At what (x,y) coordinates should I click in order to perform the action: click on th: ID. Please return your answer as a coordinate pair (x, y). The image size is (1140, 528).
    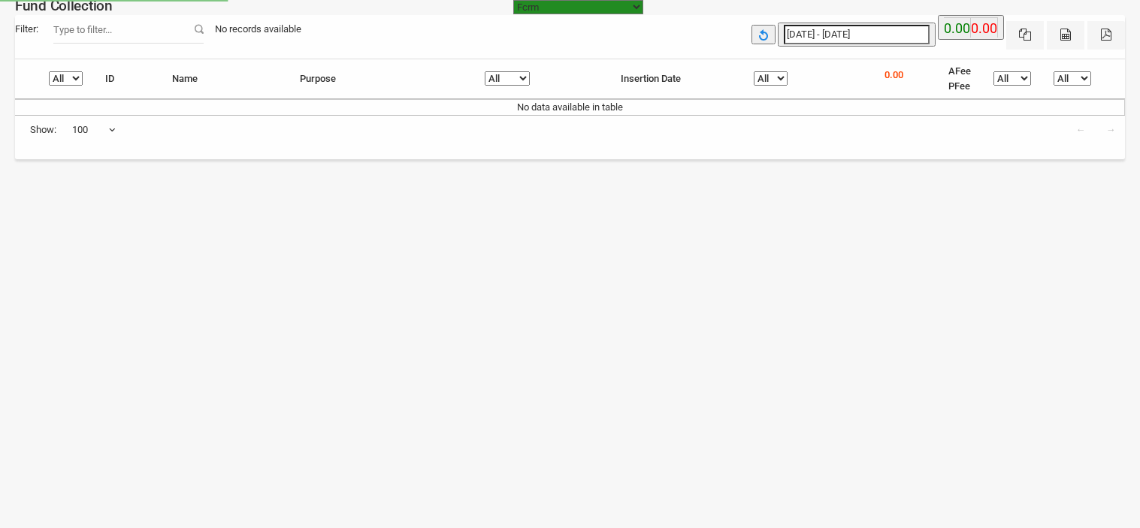
    Looking at the image, I should click on (127, 79).